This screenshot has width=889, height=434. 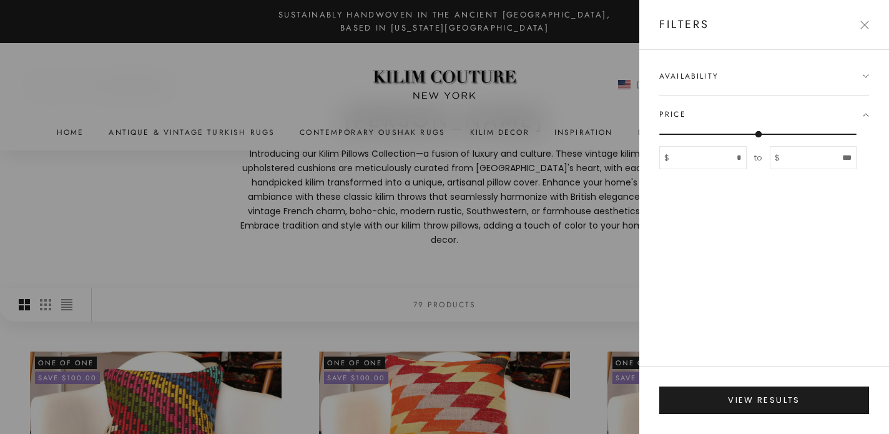 I want to click on span: Price, so click(x=673, y=114).